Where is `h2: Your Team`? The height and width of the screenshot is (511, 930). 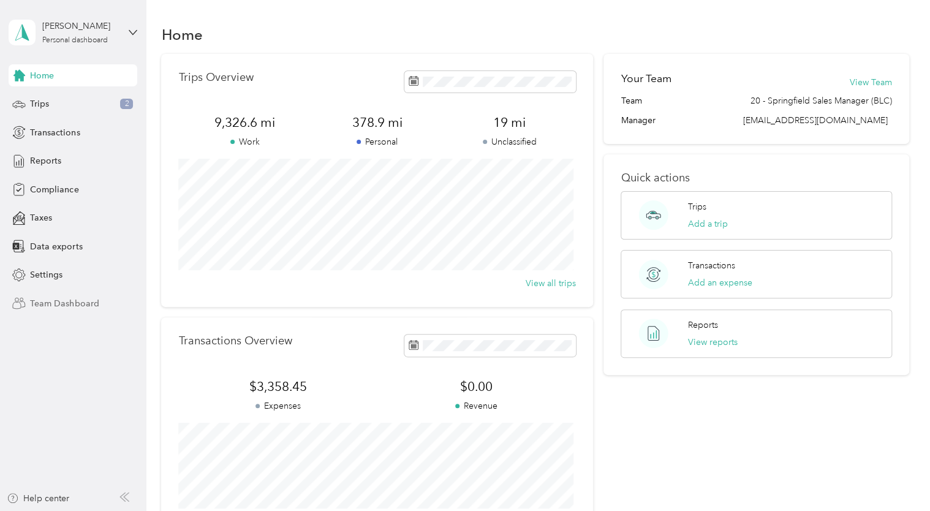 h2: Your Team is located at coordinates (646, 78).